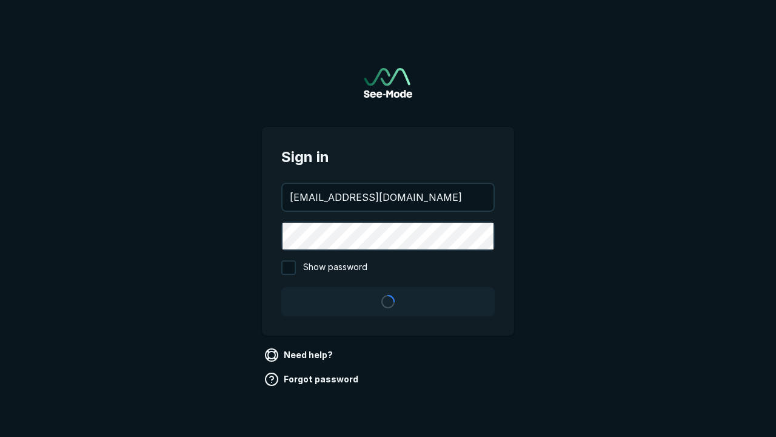  I want to click on a: Forgot password, so click(312, 379).